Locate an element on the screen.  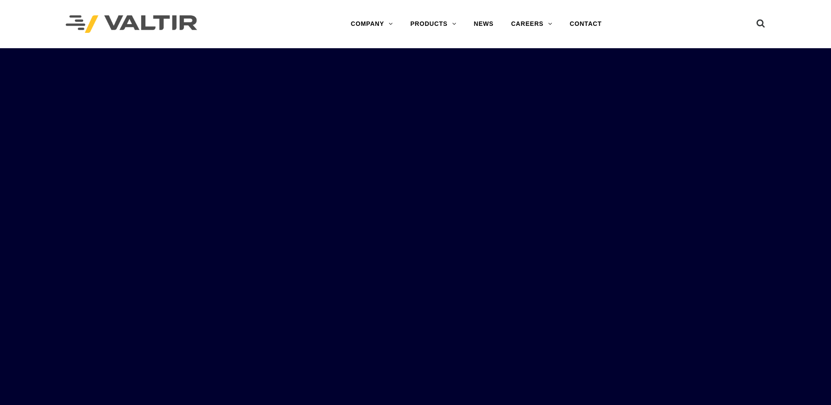
img: Valtir is located at coordinates (131, 24).